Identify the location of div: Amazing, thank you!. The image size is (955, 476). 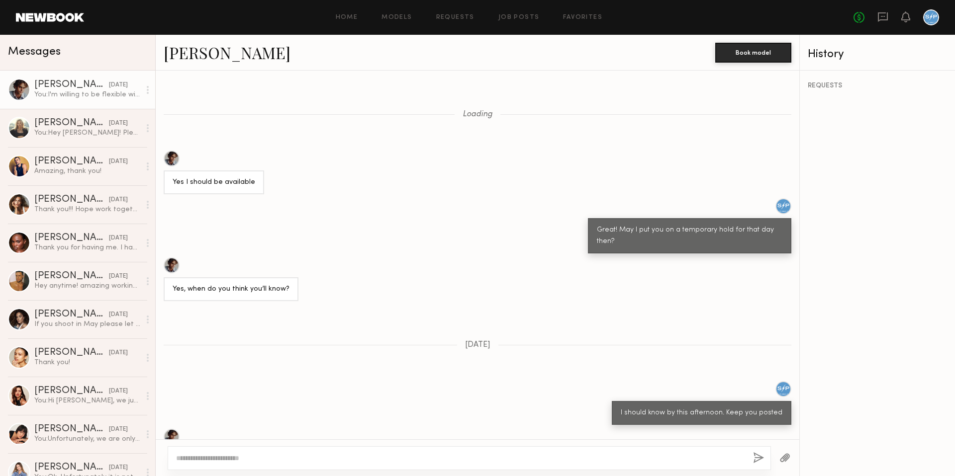
(87, 171).